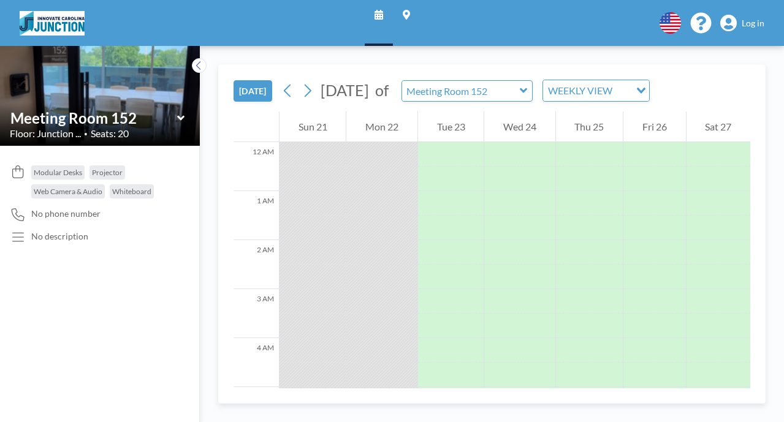 This screenshot has height=422, width=784. Describe the element at coordinates (68, 191) in the screenshot. I see `span: Web Camera & Audio` at that location.